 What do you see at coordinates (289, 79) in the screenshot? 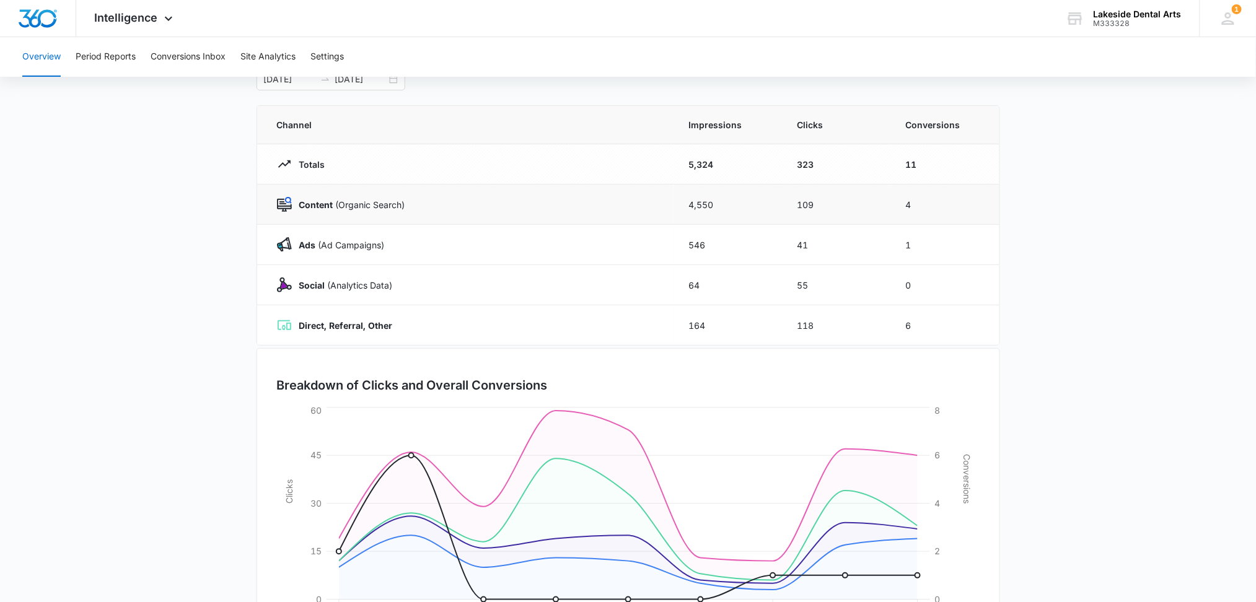
I see `input: Start date` at bounding box center [289, 79].